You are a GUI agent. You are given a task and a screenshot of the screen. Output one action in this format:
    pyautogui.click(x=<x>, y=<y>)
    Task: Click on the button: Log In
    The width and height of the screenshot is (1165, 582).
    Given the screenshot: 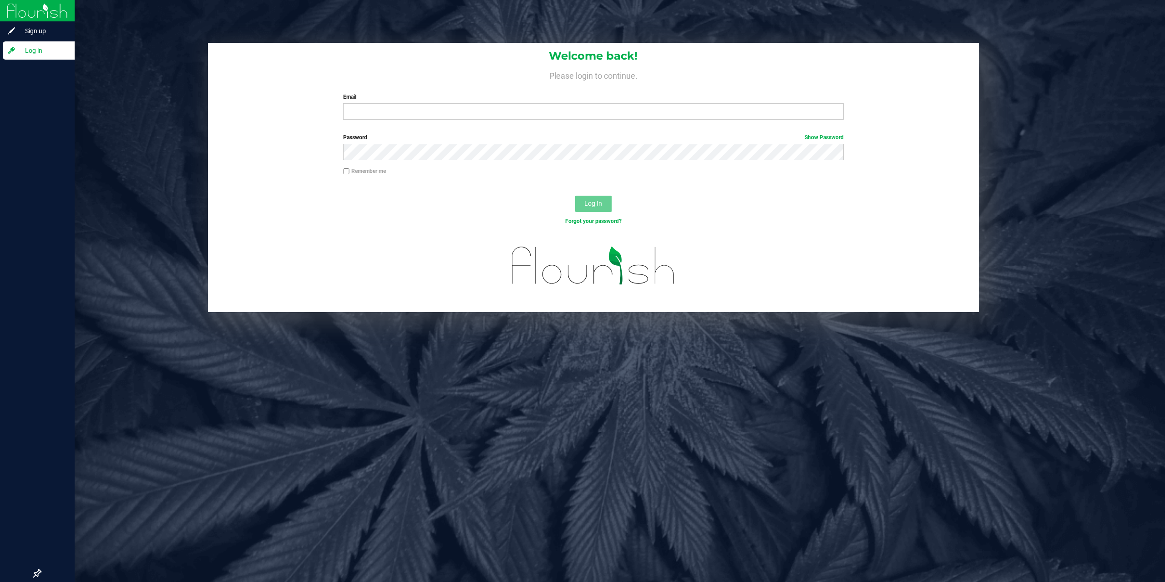 What is the action you would take?
    pyautogui.click(x=594, y=204)
    